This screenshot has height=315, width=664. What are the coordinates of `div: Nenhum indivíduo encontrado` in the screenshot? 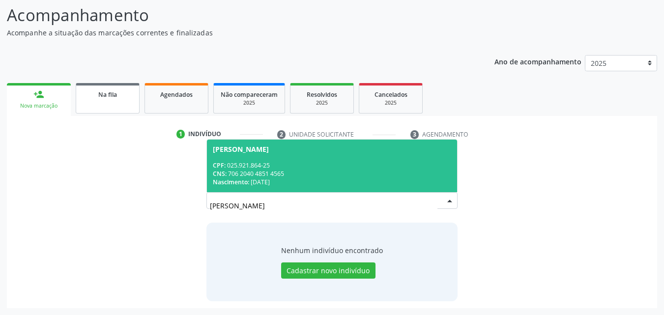 It's located at (332, 250).